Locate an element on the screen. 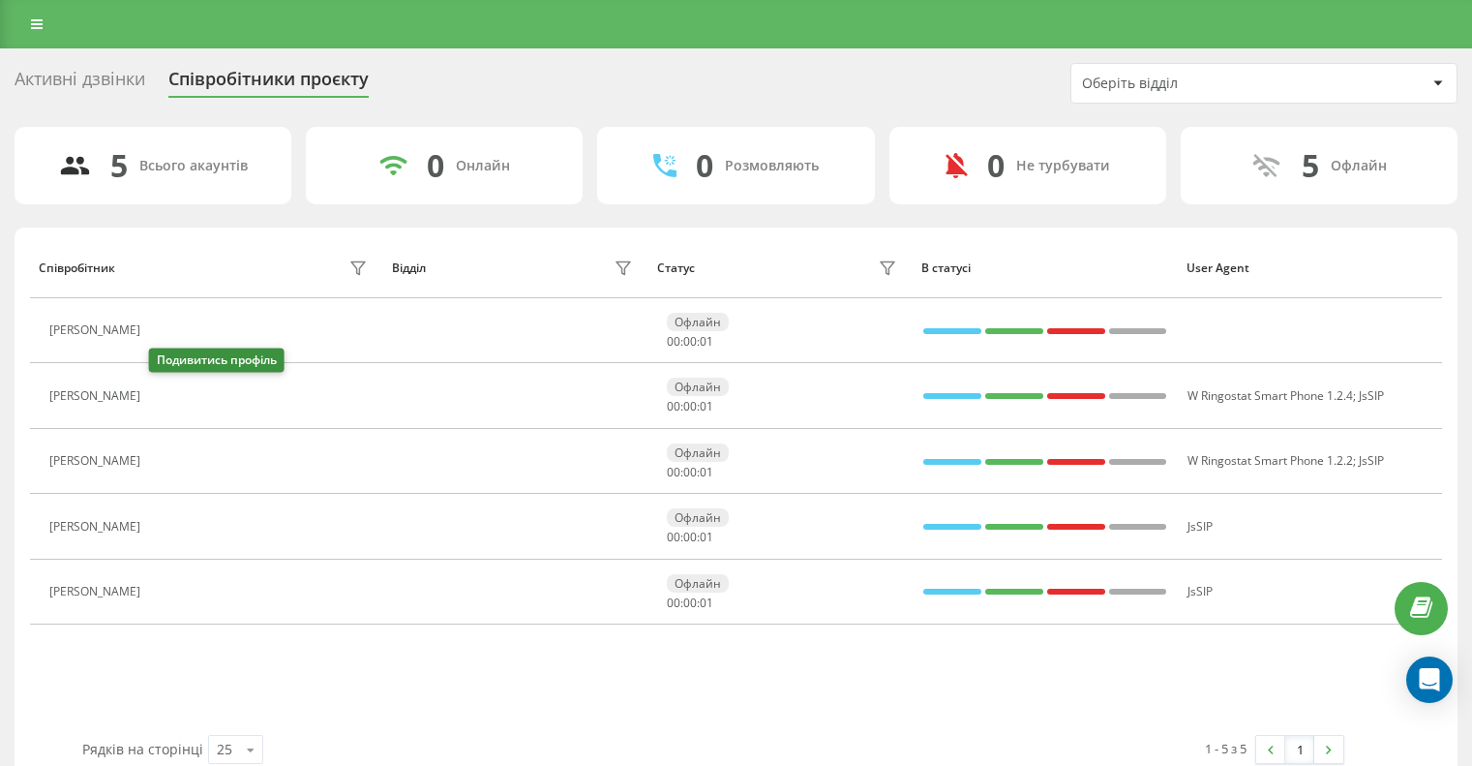  div: Онлайн is located at coordinates (483, 166).